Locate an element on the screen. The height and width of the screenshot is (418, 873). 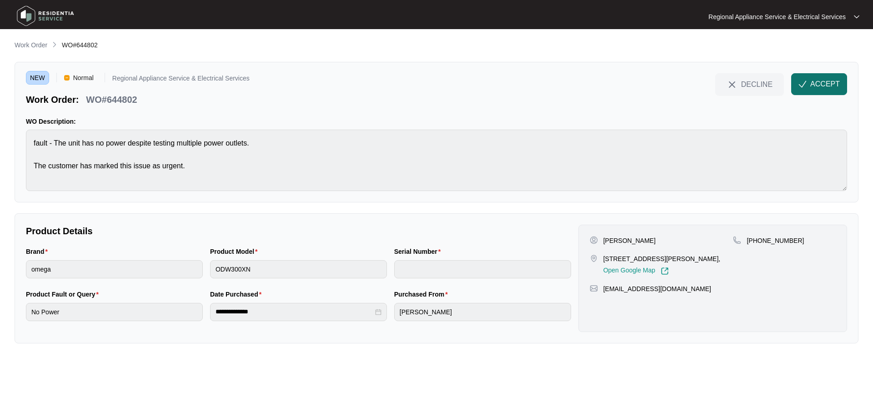
img: dropdown arrow is located at coordinates (856, 17).